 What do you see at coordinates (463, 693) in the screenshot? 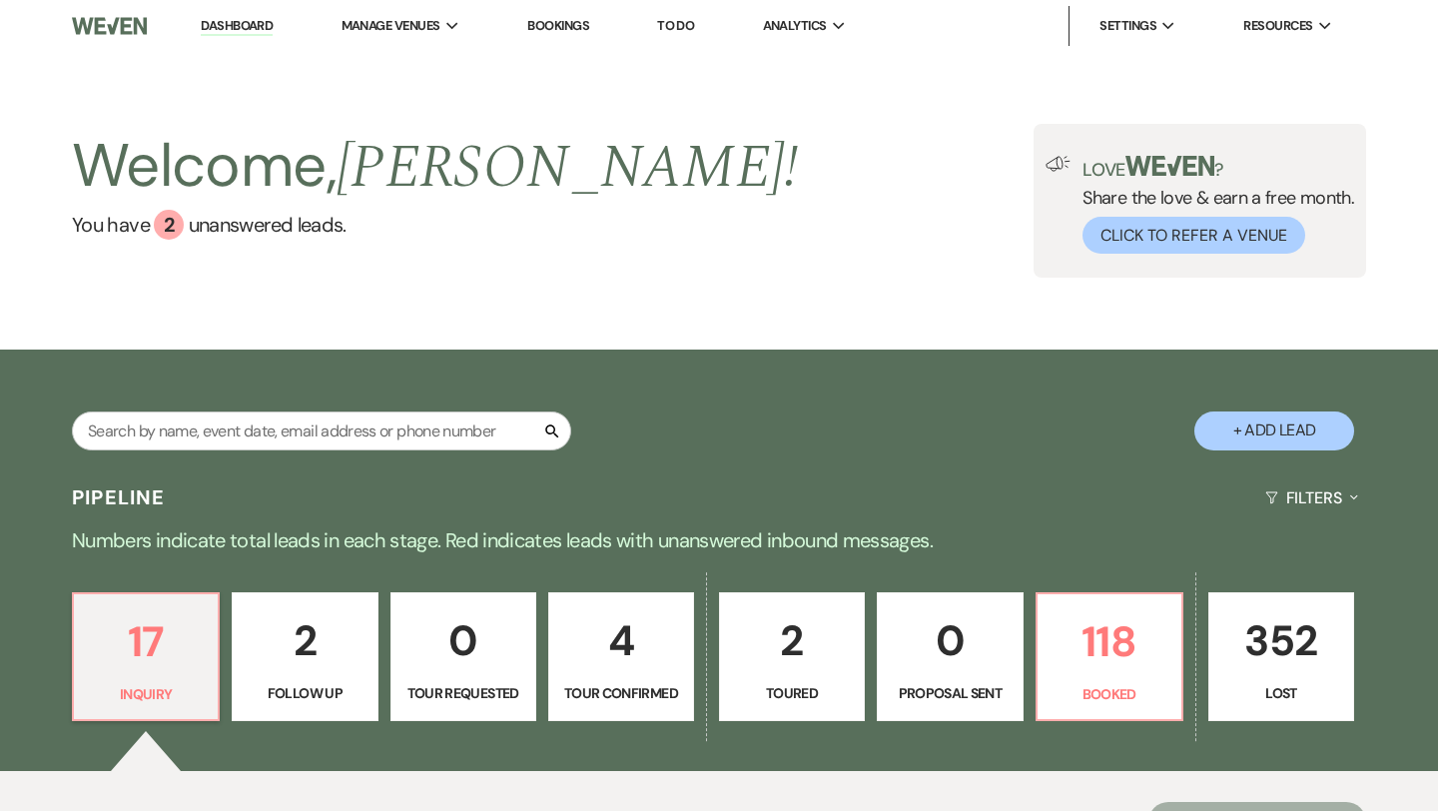
I see `p: Tour Requested` at bounding box center [463, 693].